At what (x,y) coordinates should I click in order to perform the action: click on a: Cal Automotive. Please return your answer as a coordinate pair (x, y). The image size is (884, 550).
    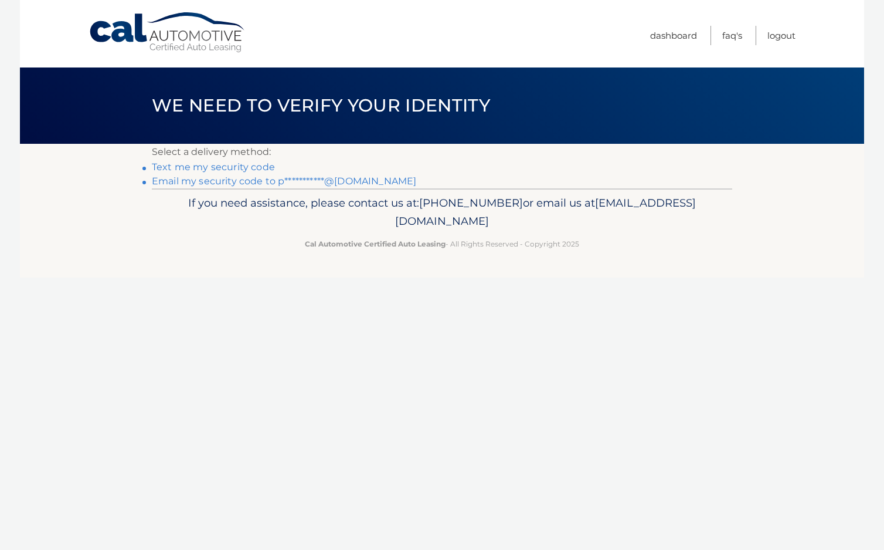
    Looking at the image, I should click on (168, 32).